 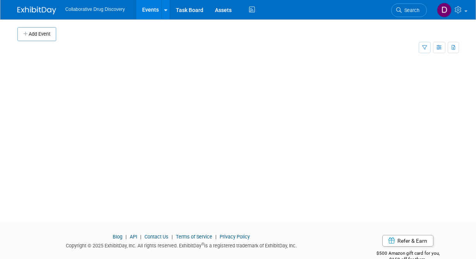 What do you see at coordinates (182, 244) in the screenshot?
I see `div: Copyright © 2025 ExhibitDay, Inc. All rights reserved. ExhibitDay is a registered trademark of Ex...` at bounding box center [182, 244].